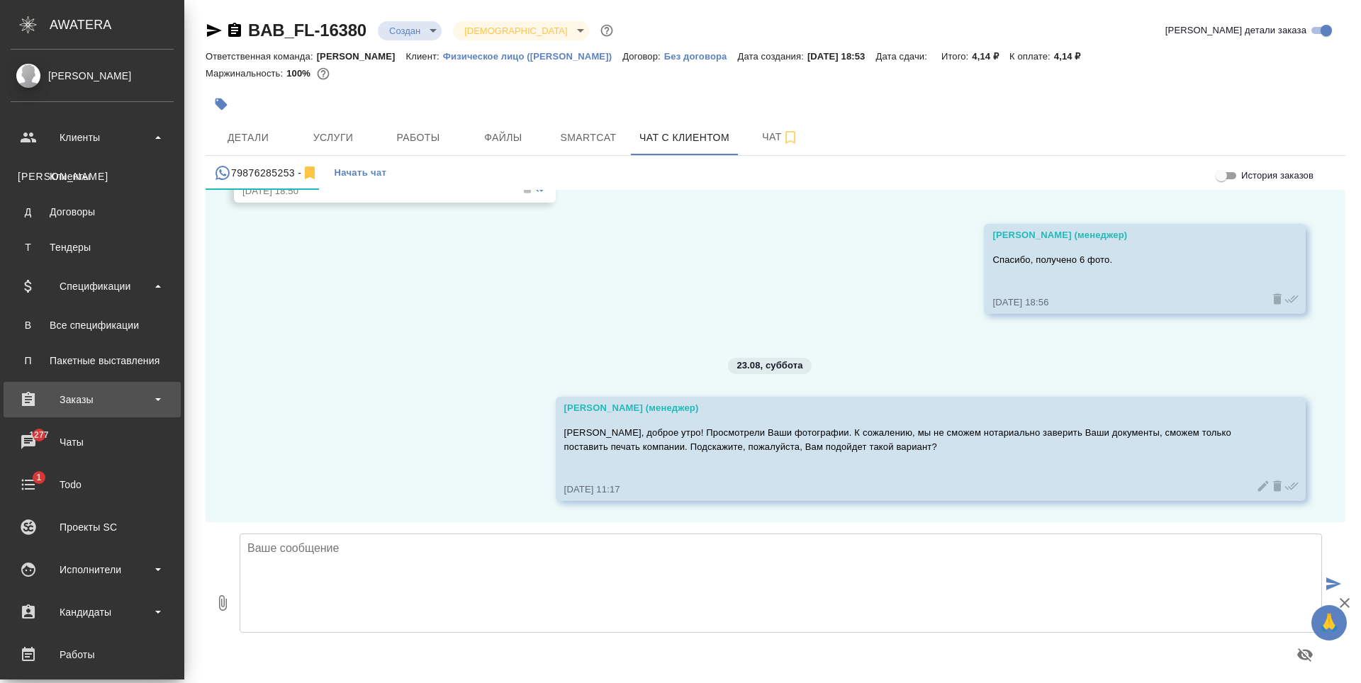 The height and width of the screenshot is (683, 1361). What do you see at coordinates (92, 570) in the screenshot?
I see `div: Исполнители` at bounding box center [92, 570].